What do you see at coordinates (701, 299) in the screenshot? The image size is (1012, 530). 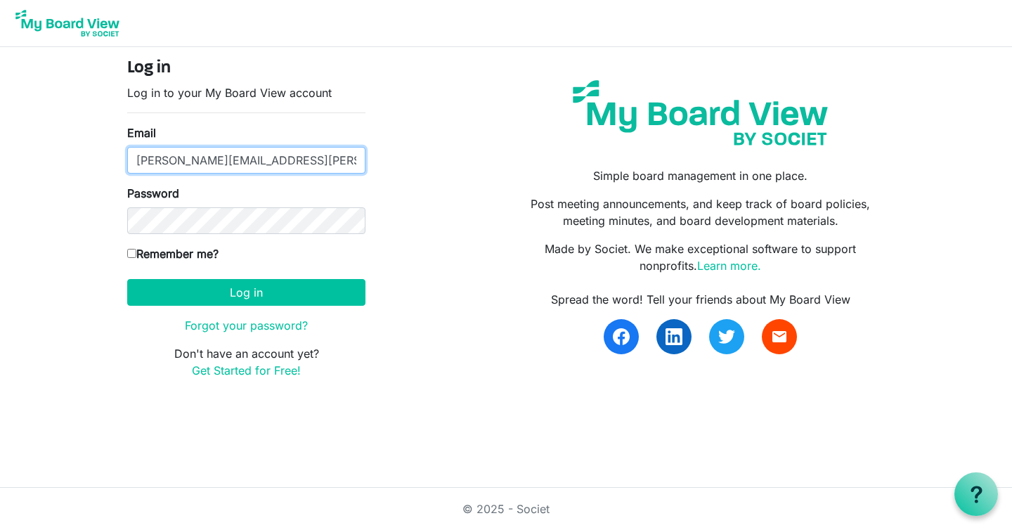 I see `div: Spread the word! Tell your friends about My Board View` at bounding box center [701, 299].